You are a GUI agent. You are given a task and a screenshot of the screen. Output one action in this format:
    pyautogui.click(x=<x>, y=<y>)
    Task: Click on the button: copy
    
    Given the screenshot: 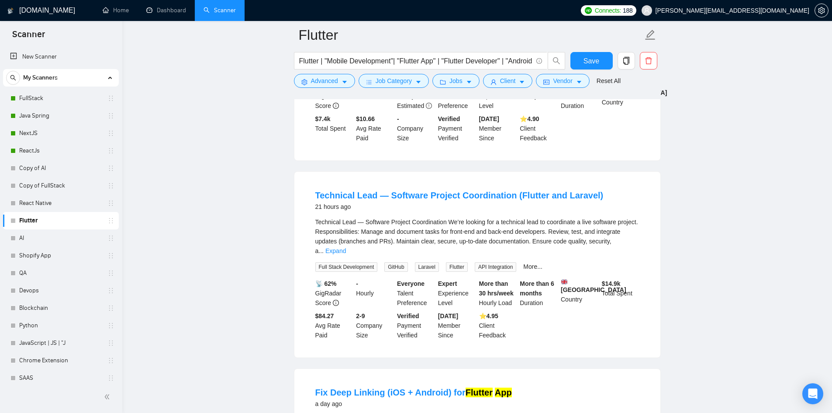 What is the action you would take?
    pyautogui.click(x=626, y=61)
    